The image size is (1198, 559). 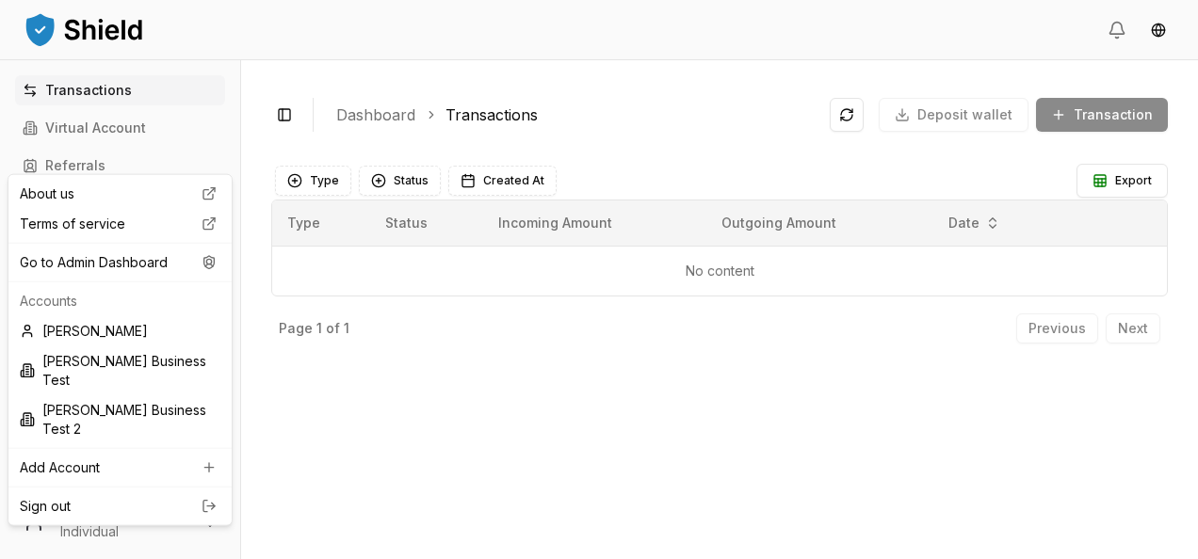 What do you see at coordinates (120, 468) in the screenshot?
I see `a: Add Account` at bounding box center [120, 468].